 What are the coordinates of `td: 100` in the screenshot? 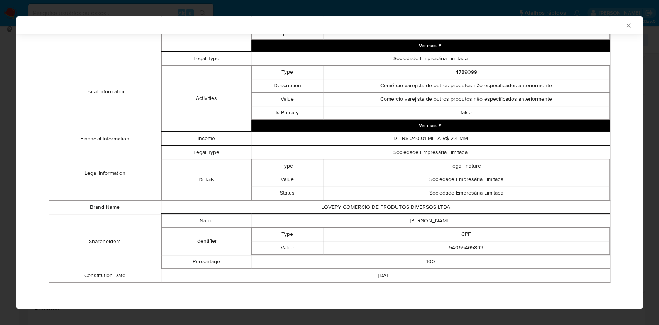 It's located at (431, 262).